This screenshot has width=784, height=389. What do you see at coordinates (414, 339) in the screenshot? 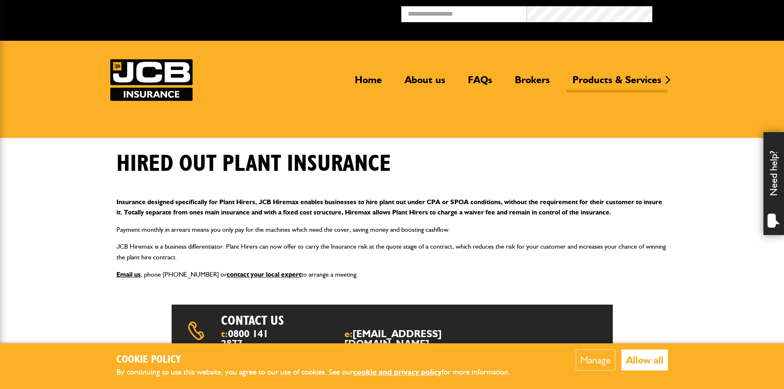
I see `span: e:` at bounding box center [414, 339].